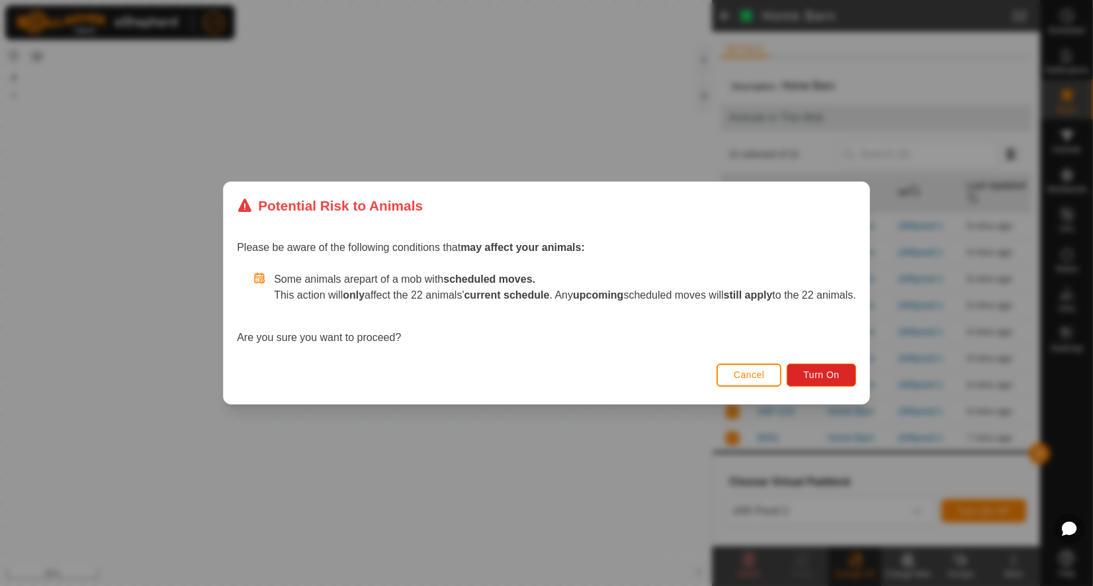 The image size is (1093, 586). Describe the element at coordinates (507, 294) in the screenshot. I see `strong: current schedule` at that location.